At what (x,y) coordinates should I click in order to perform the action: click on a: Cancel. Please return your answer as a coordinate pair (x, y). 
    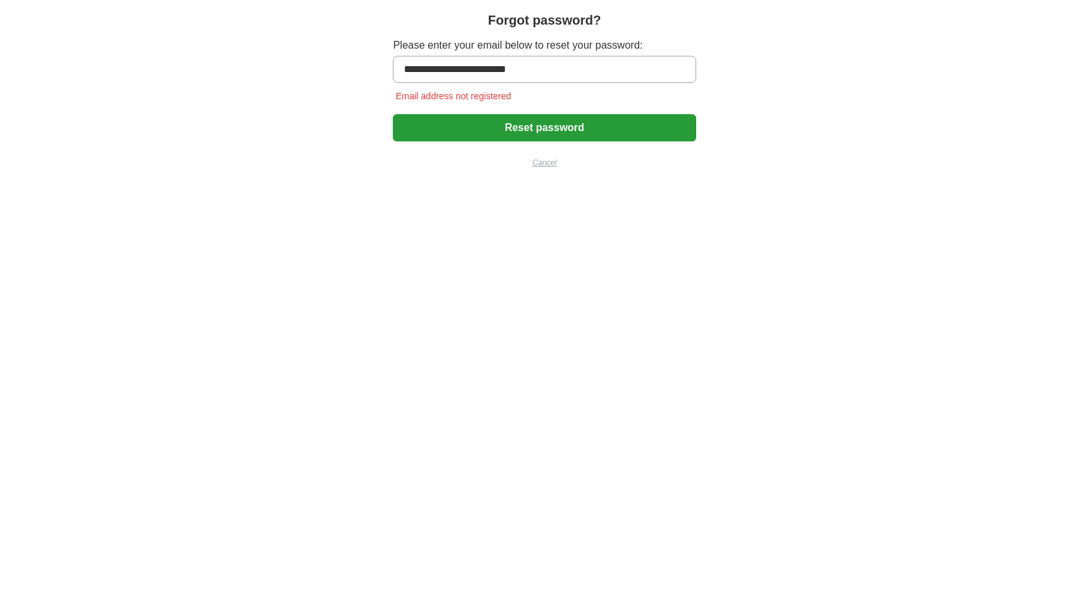
    Looking at the image, I should click on (544, 163).